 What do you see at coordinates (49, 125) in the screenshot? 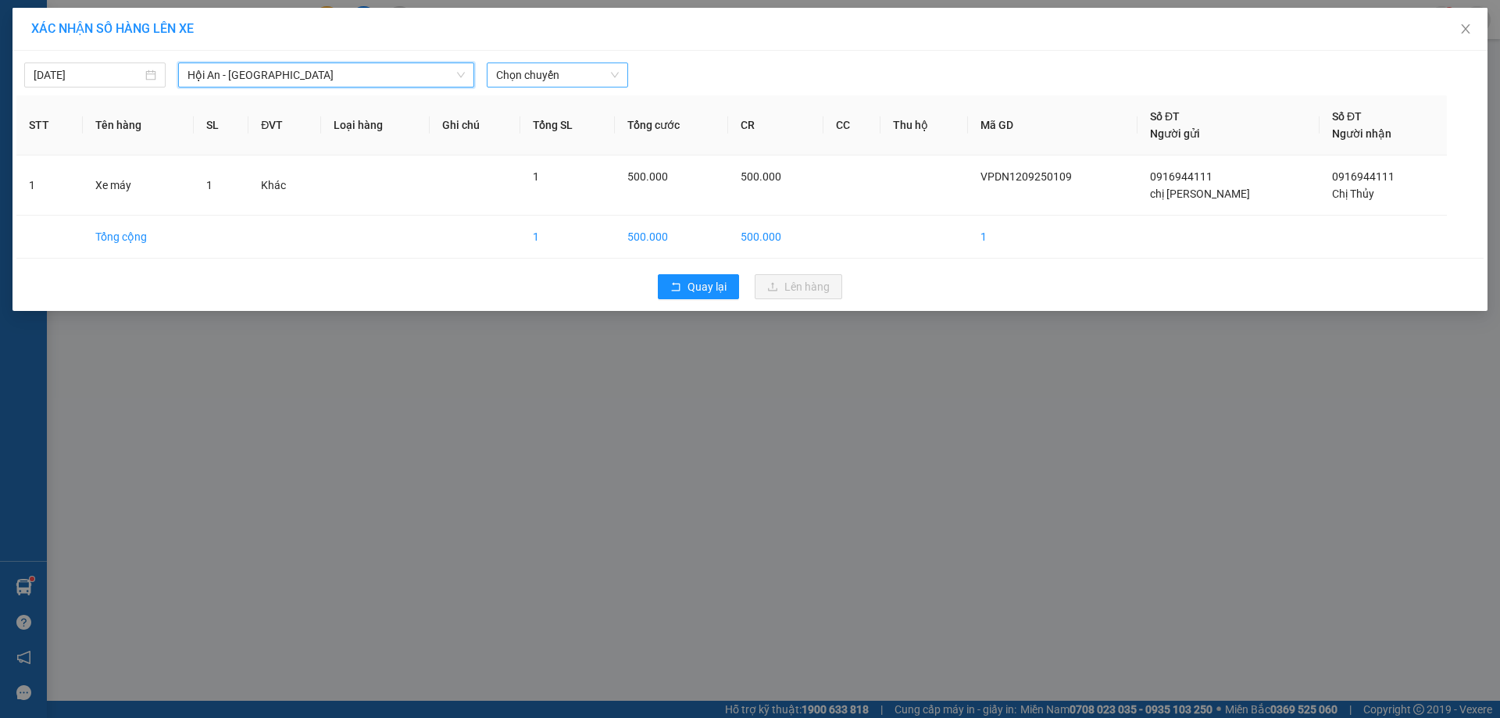
I see `th: STT` at bounding box center [49, 125].